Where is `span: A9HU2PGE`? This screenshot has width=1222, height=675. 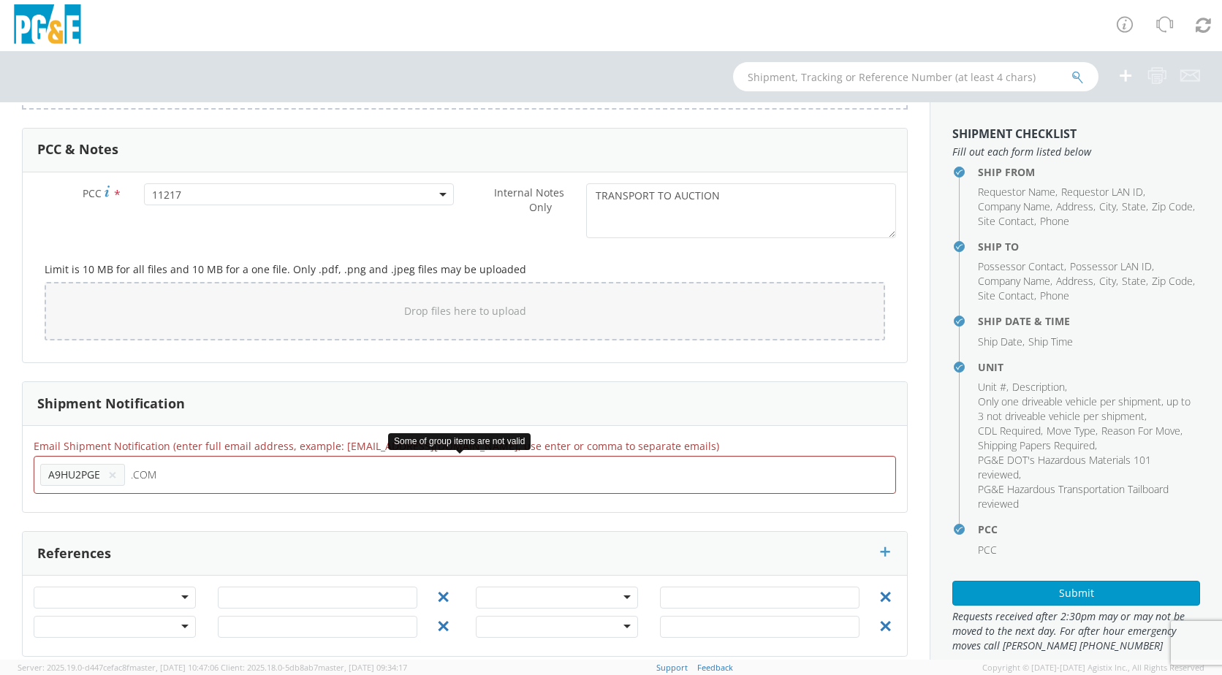
span: A9HU2PGE is located at coordinates (74, 474).